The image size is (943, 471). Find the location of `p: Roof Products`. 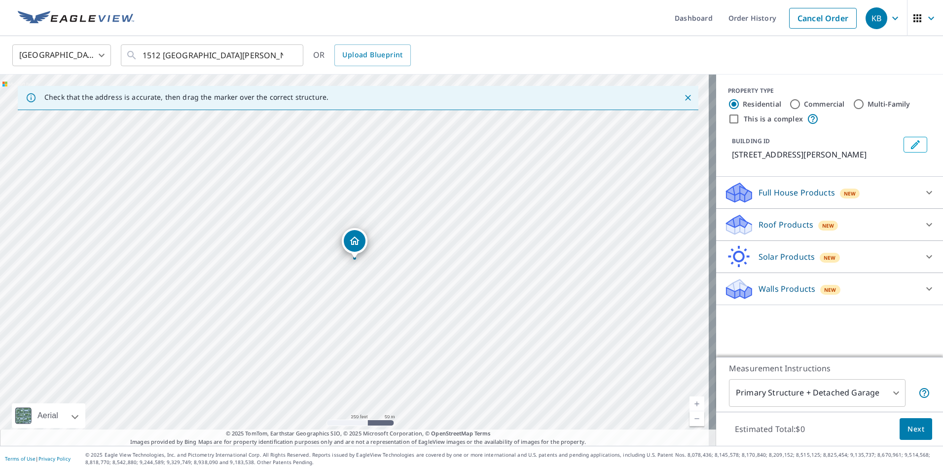

p: Roof Products is located at coordinates (786, 224).